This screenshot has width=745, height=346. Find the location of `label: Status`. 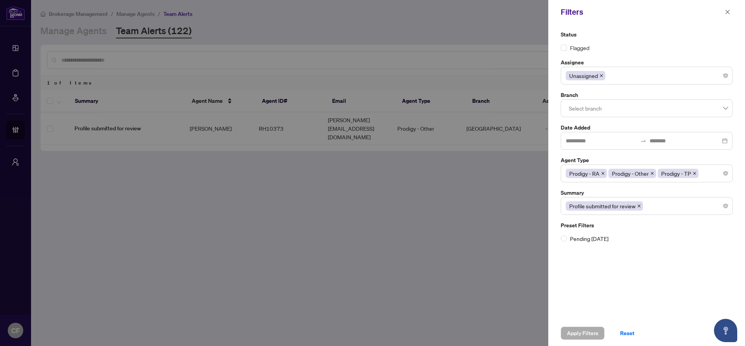

label: Status is located at coordinates (647, 35).